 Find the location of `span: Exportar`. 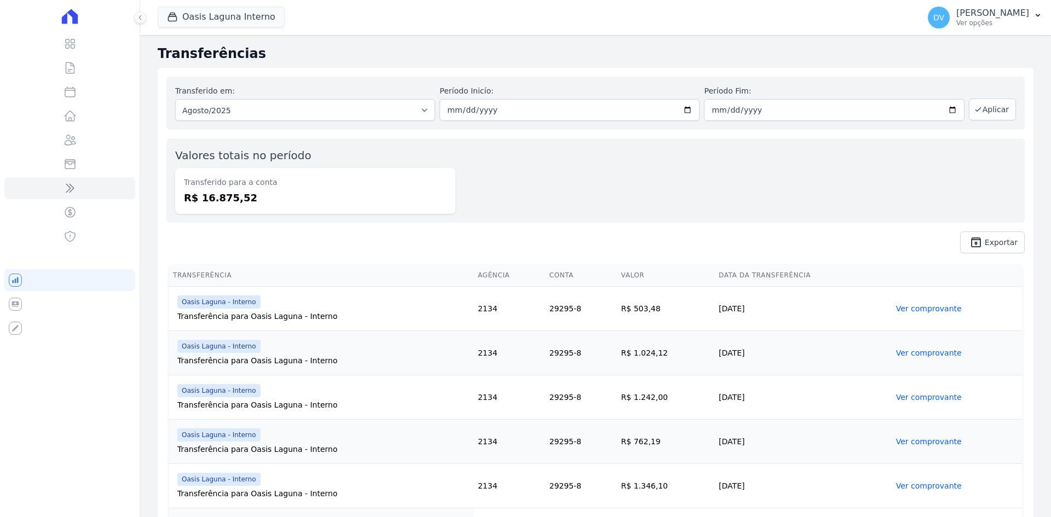

span: Exportar is located at coordinates (1002, 243).